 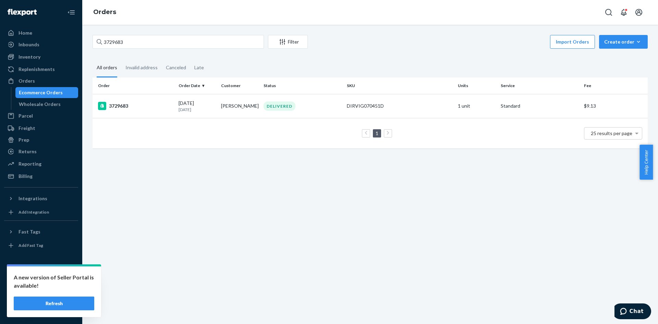 I want to click on button: Open account menu, so click(x=638, y=12).